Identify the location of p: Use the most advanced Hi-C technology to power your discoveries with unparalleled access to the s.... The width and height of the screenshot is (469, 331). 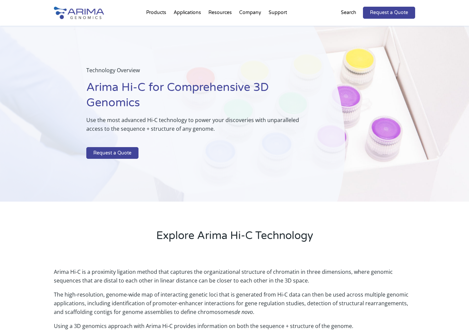
(199, 127).